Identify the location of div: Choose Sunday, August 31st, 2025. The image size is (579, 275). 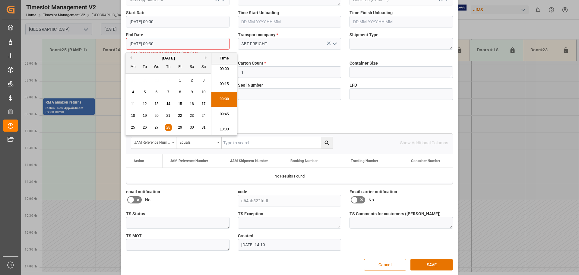
(204, 127).